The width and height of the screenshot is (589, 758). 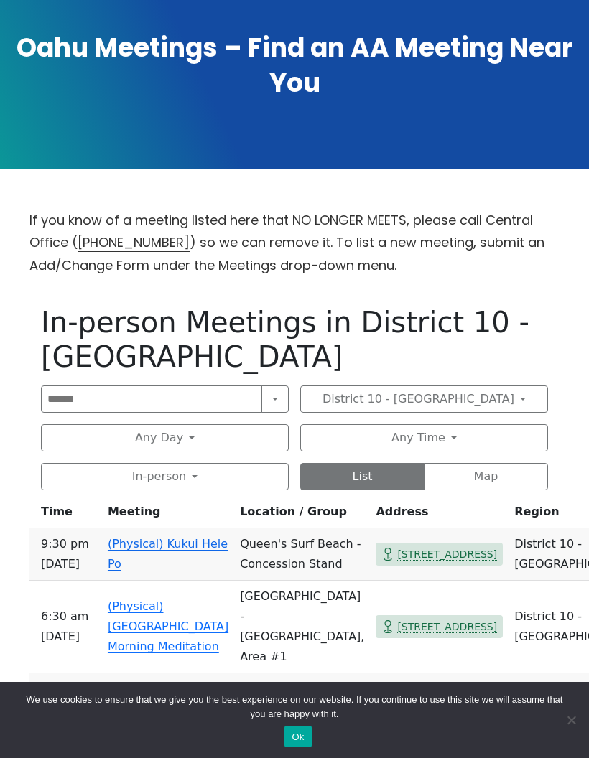 What do you see at coordinates (294, 66) in the screenshot?
I see `h1: Oahu Meetings – Find an AA Meeting Near You` at bounding box center [294, 66].